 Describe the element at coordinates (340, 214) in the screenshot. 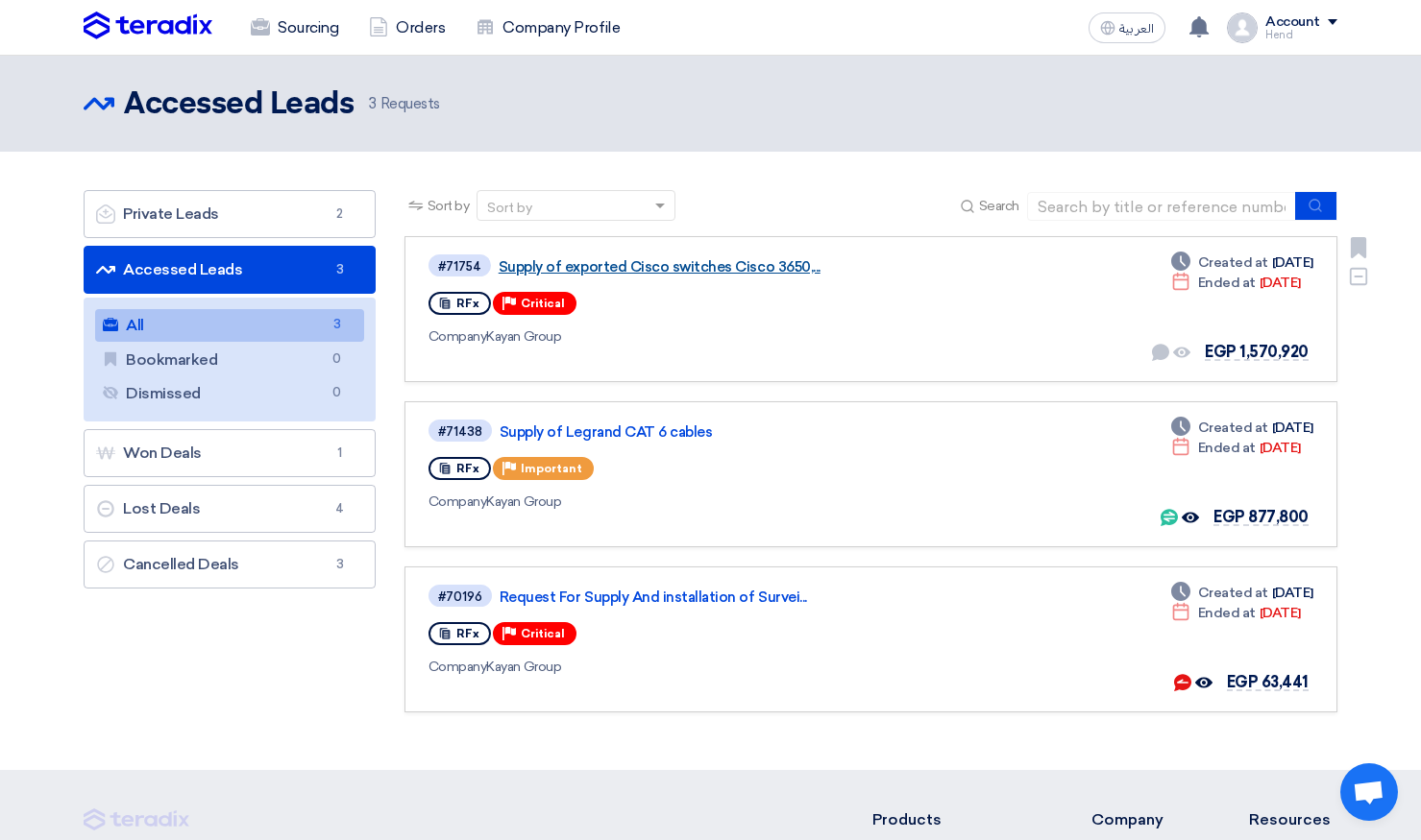

I see `span: 2` at that location.